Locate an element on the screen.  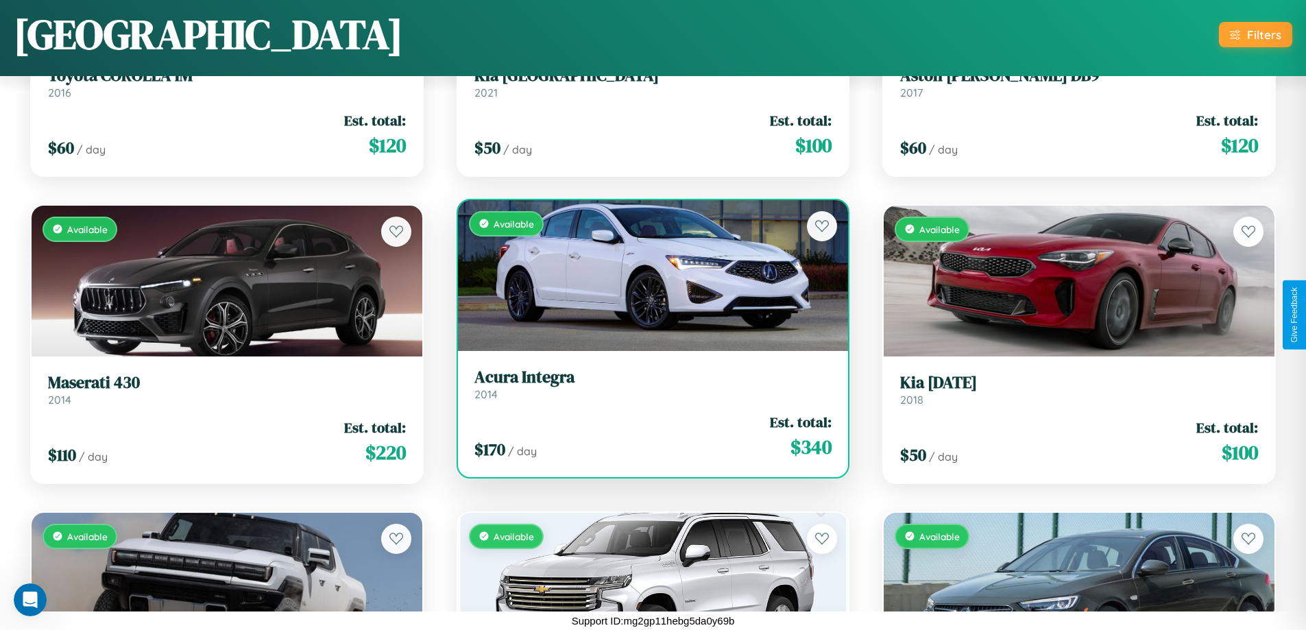
span: 2017 is located at coordinates (911, 93).